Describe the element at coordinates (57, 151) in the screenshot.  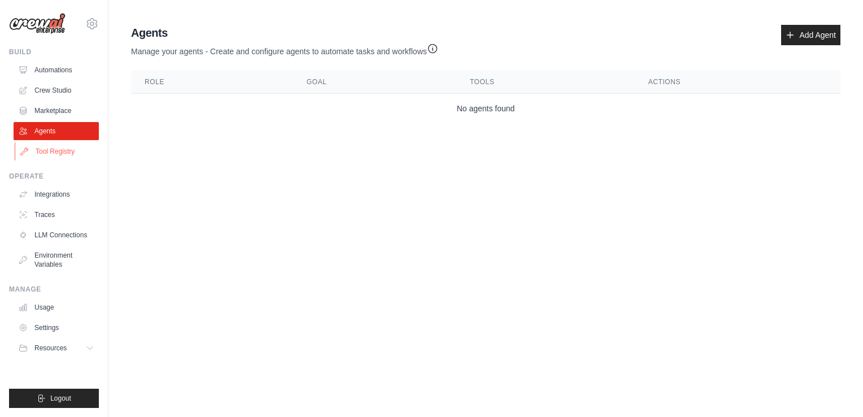
I see `a: Tool Registry` at that location.